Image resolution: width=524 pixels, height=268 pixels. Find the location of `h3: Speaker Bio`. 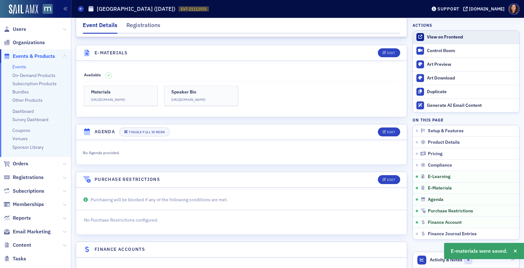

h3: Speaker Bio is located at coordinates (201, 92).